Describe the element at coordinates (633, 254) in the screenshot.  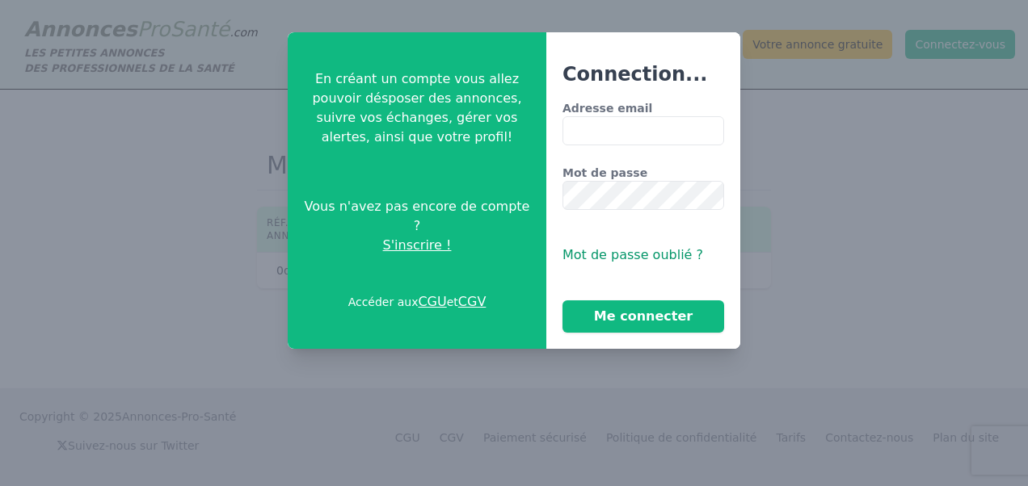
I see `span: Mot de passe oublié ?` at that location.